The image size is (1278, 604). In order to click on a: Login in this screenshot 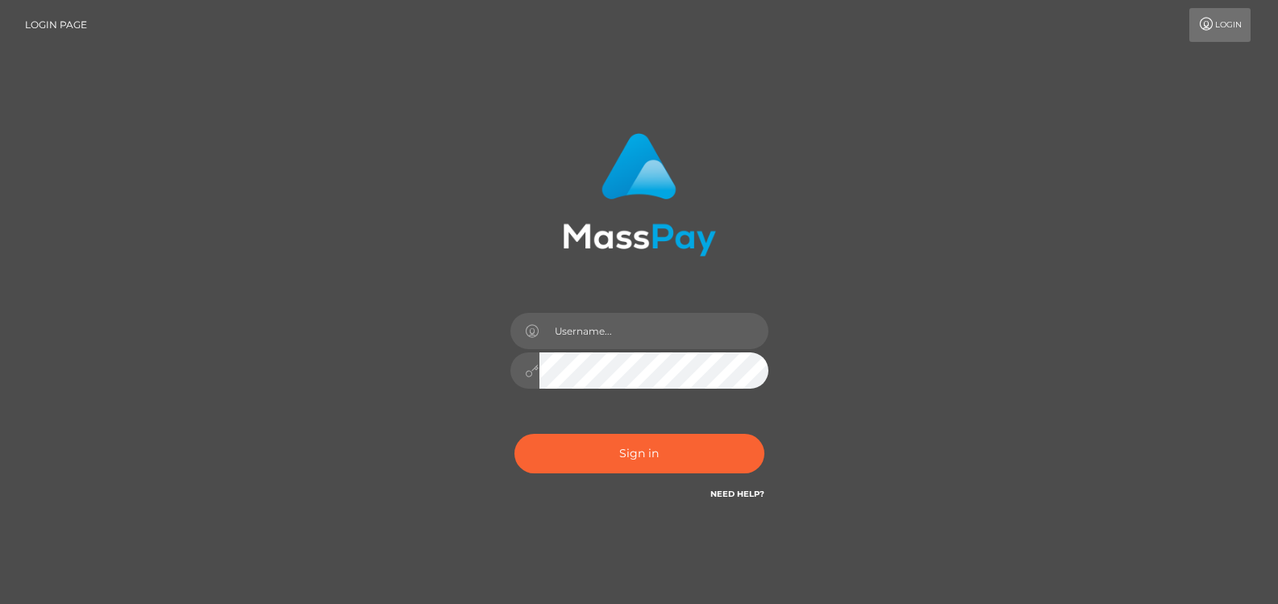, I will do `click(1220, 25)`.